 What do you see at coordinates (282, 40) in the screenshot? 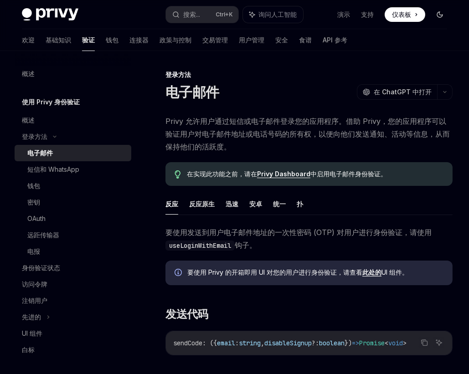
I see `a: 安全` at bounding box center [282, 40].